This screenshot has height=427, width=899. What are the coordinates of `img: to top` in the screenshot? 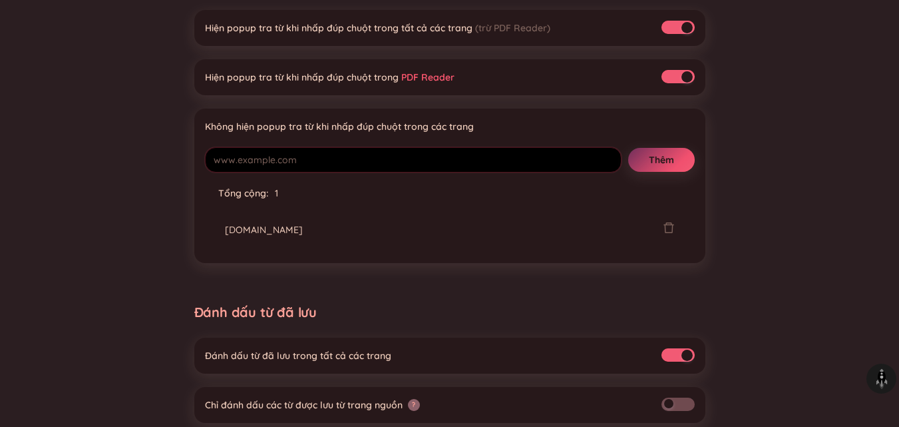 It's located at (882, 379).